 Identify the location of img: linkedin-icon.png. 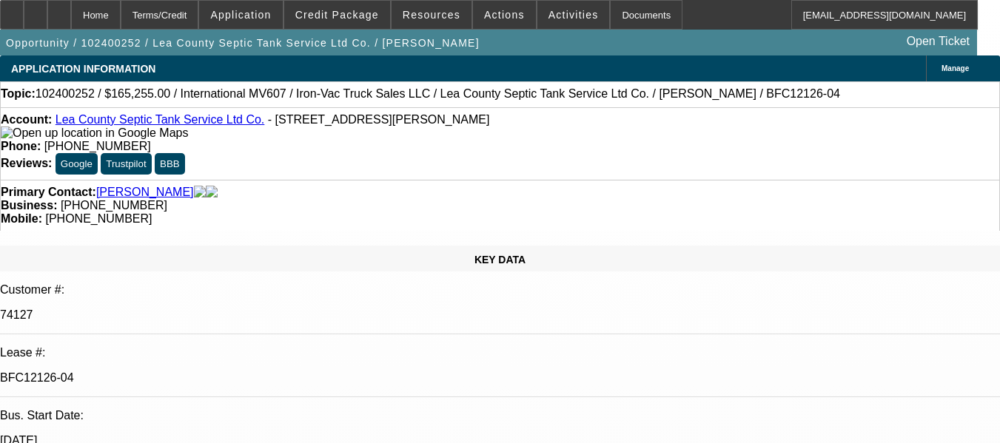
(212, 192).